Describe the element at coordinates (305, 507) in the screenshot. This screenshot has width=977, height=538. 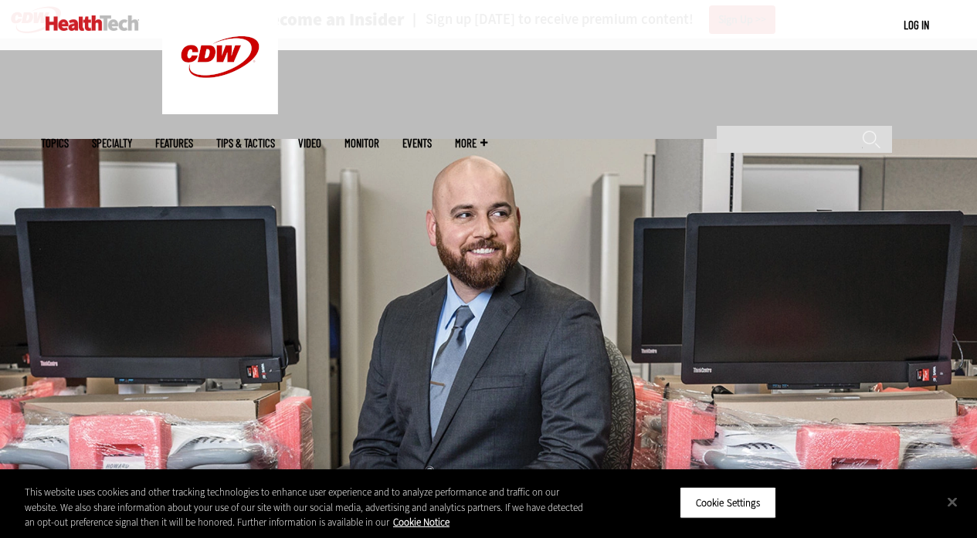
I see `div: This website uses cookies and other tracking technologies to enhance user experience and to analy...` at that location.